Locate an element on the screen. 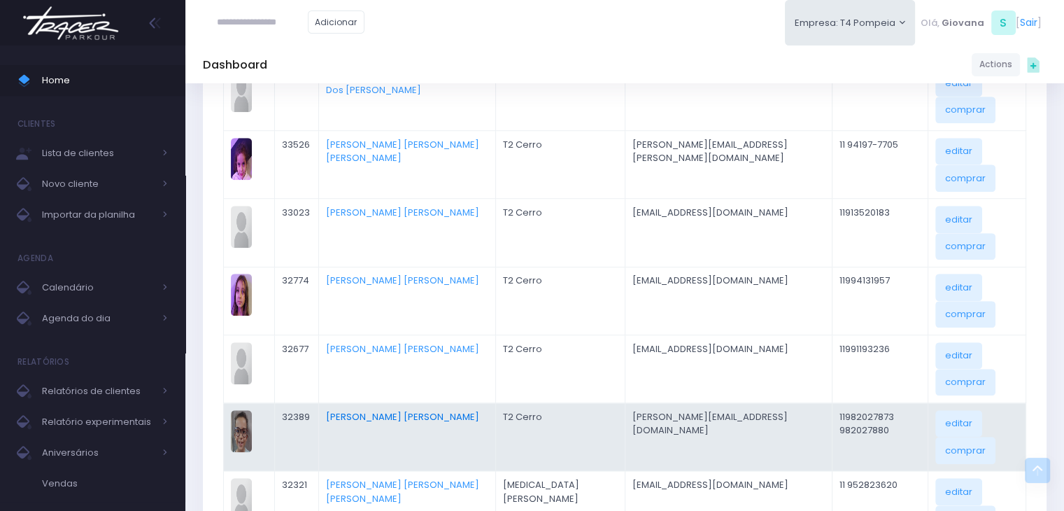 The height and width of the screenshot is (511, 1064). span: Calendário is located at coordinates (98, 288).